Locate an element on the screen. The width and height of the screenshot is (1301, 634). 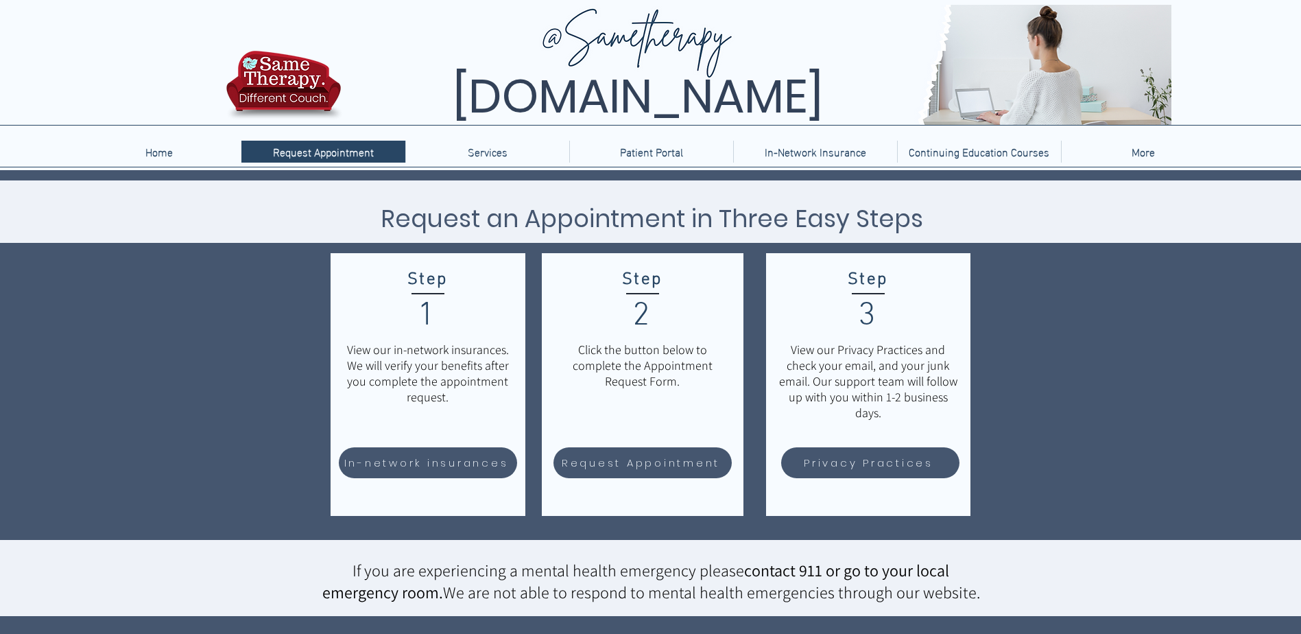
p: Services is located at coordinates (487, 152).